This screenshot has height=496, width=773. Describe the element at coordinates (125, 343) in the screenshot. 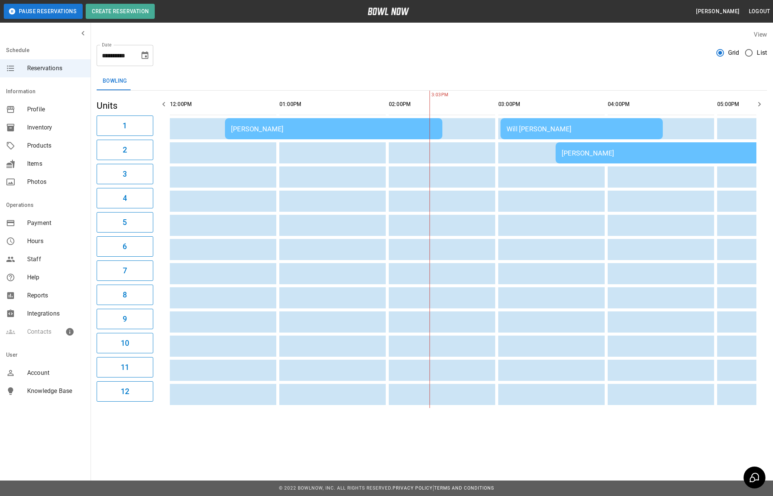

I see `h6: 10` at that location.